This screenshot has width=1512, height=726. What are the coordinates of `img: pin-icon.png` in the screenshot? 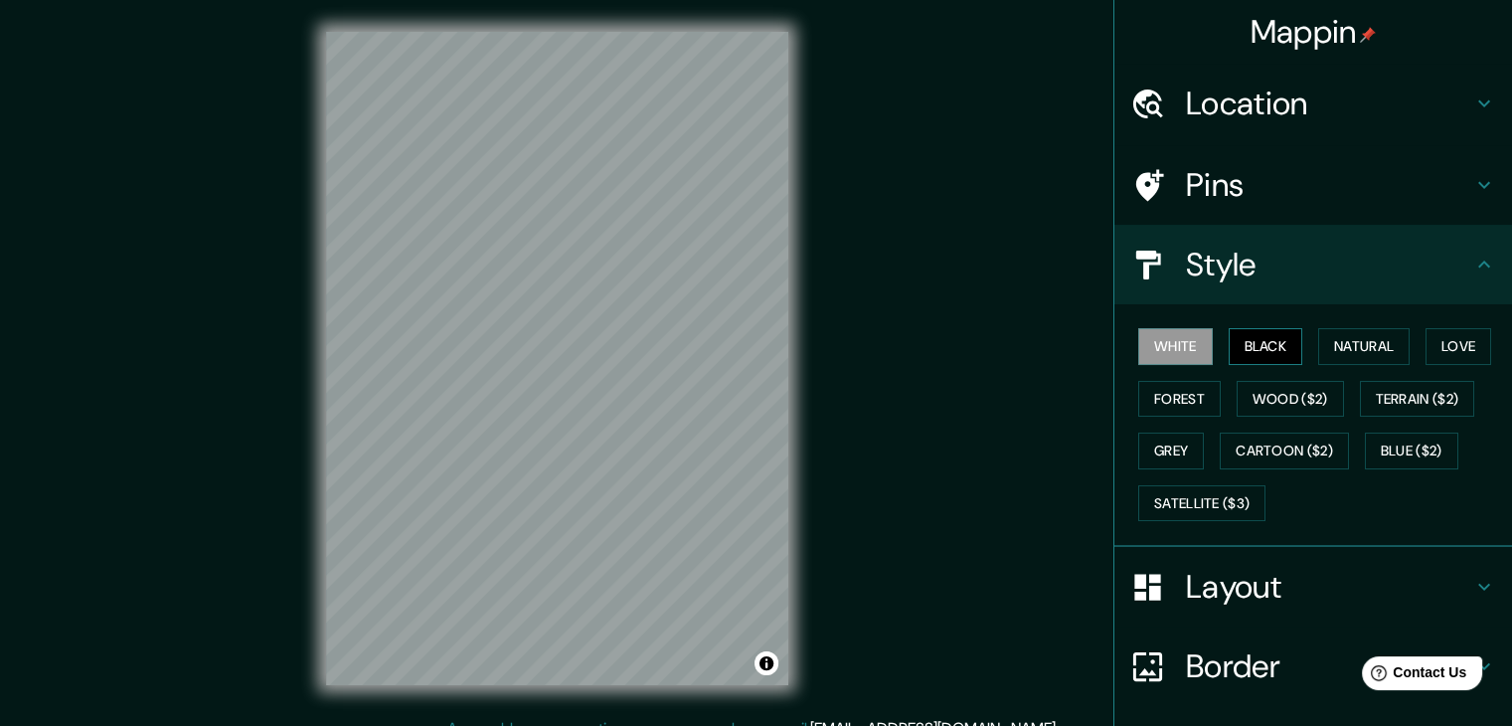 It's located at (1368, 35).